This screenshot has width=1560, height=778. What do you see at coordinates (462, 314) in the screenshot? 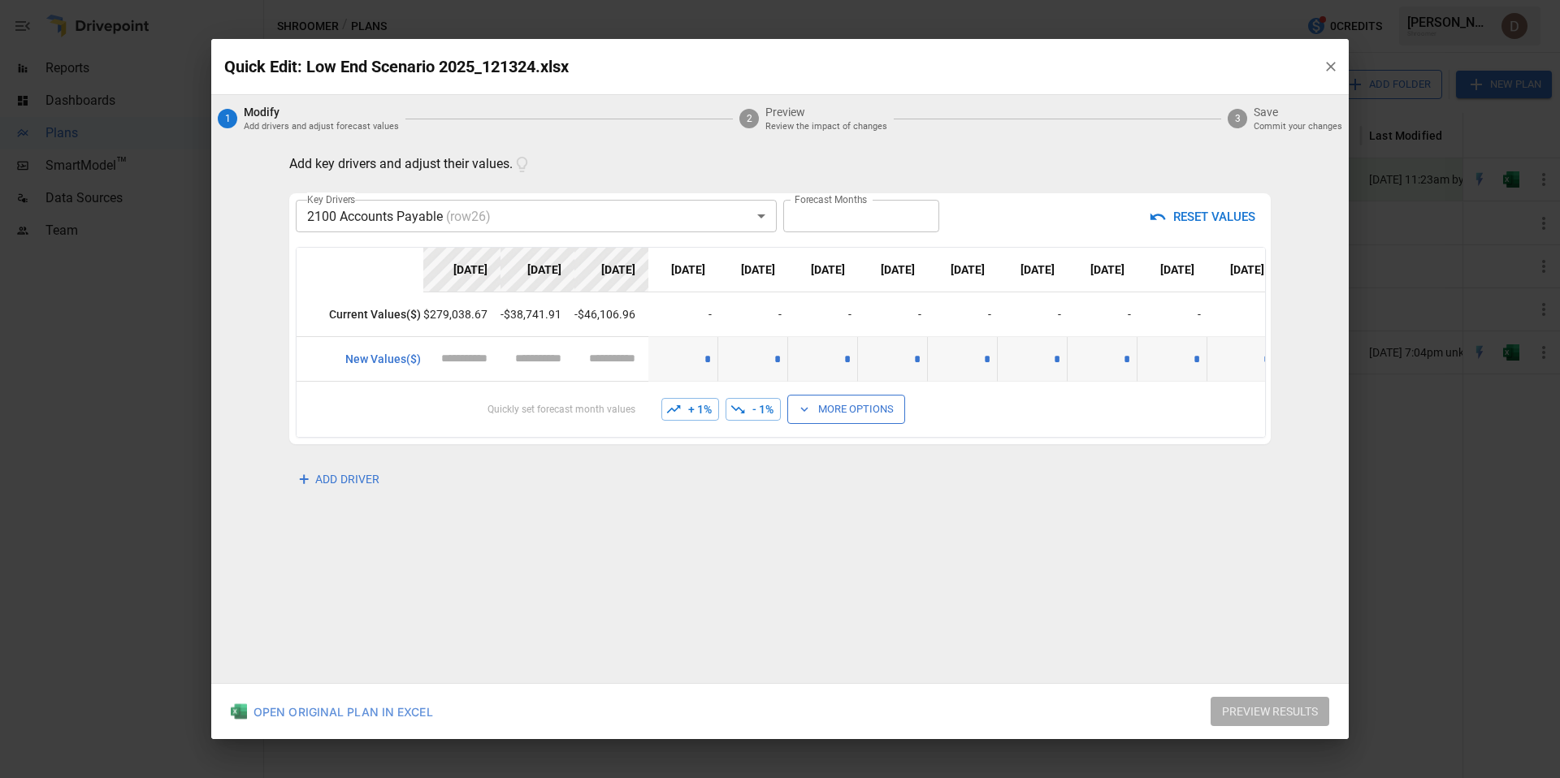
I see `td: $279,038.67` at bounding box center [462, 314].